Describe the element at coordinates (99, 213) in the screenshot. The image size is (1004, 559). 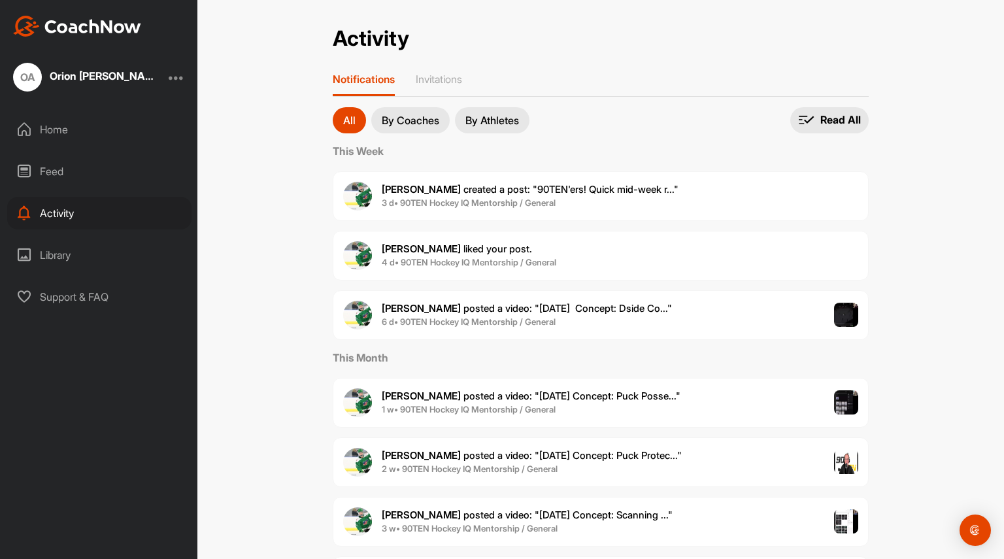
I see `div: Activity` at that location.